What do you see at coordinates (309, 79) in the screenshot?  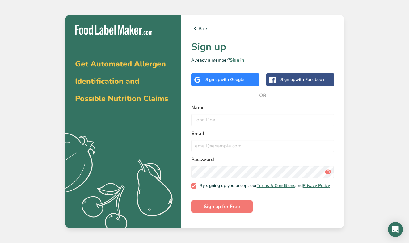 I see `span: with Facebook` at bounding box center [309, 79].